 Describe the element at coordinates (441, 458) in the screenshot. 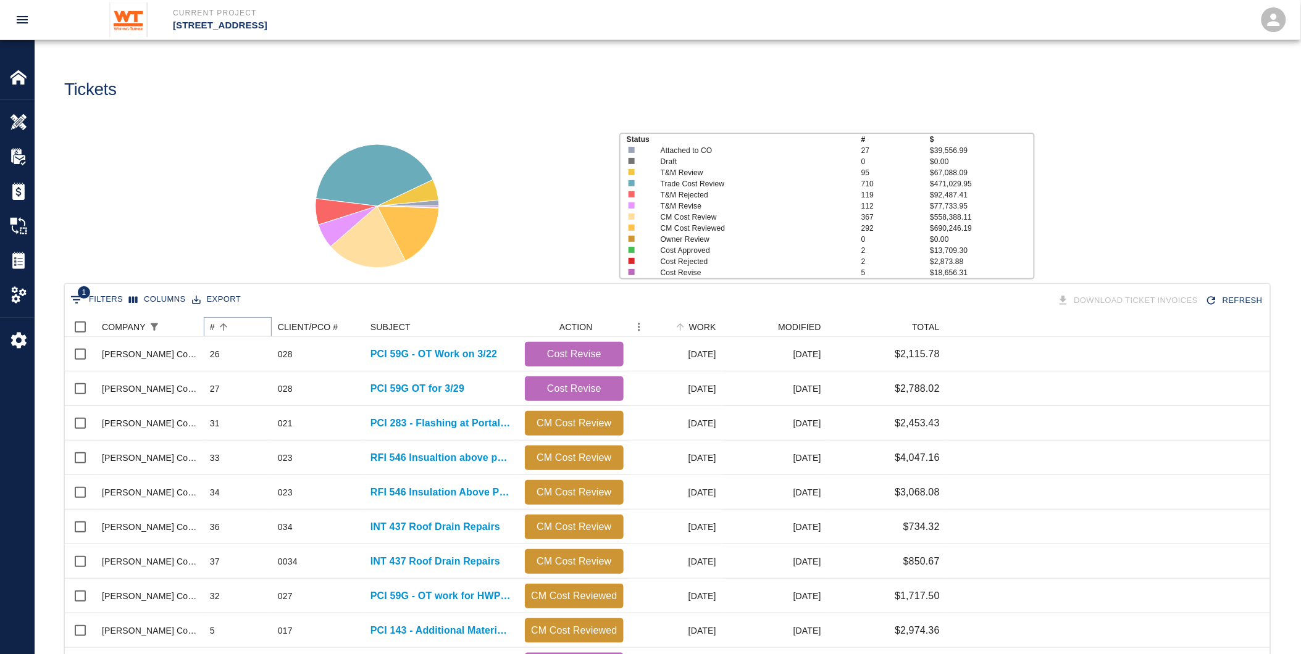

I see `p: RFI 546 Insualtion above parapet` at that location.